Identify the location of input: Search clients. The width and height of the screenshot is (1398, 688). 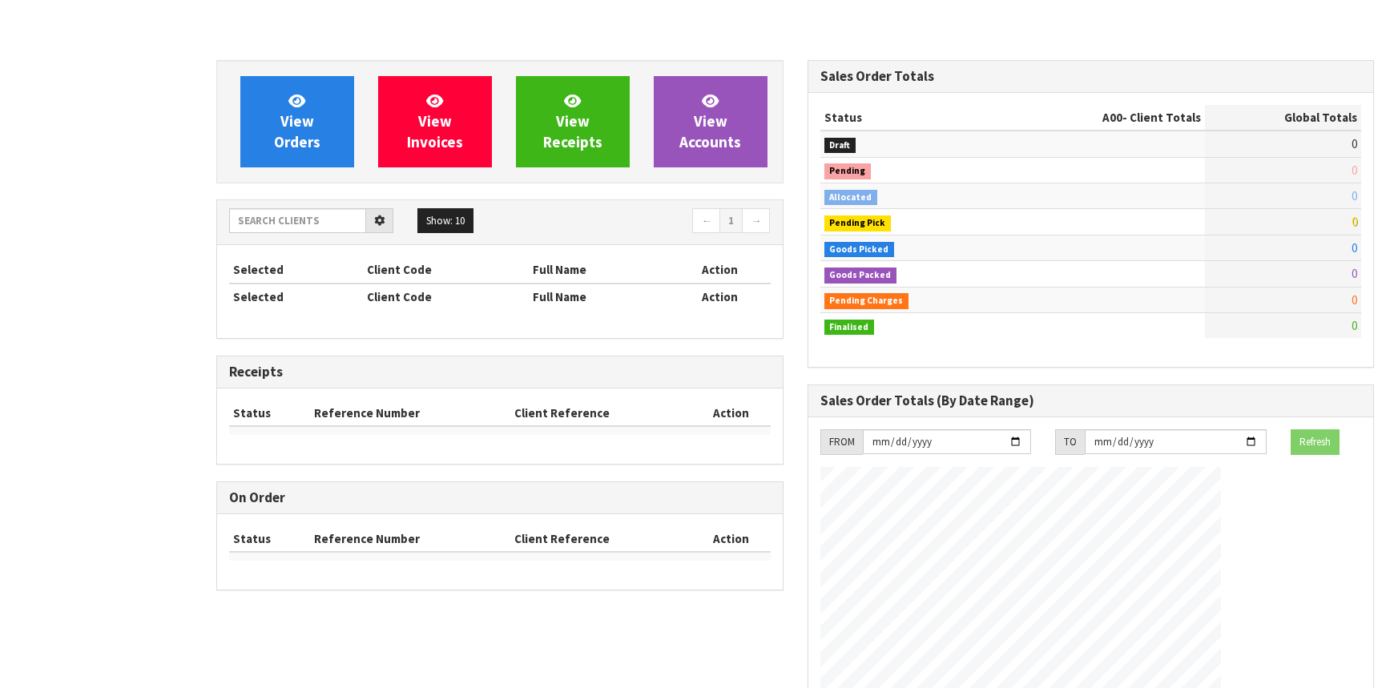
(297, 220).